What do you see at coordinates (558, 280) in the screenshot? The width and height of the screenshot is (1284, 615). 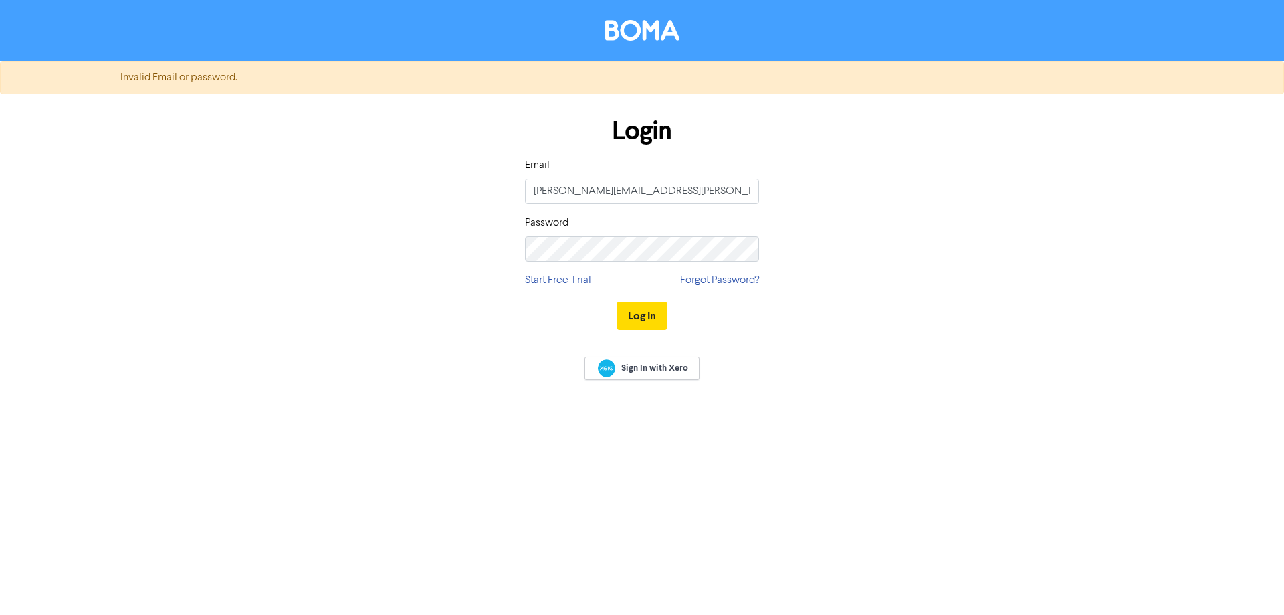 I see `a: Start Free Trial` at bounding box center [558, 280].